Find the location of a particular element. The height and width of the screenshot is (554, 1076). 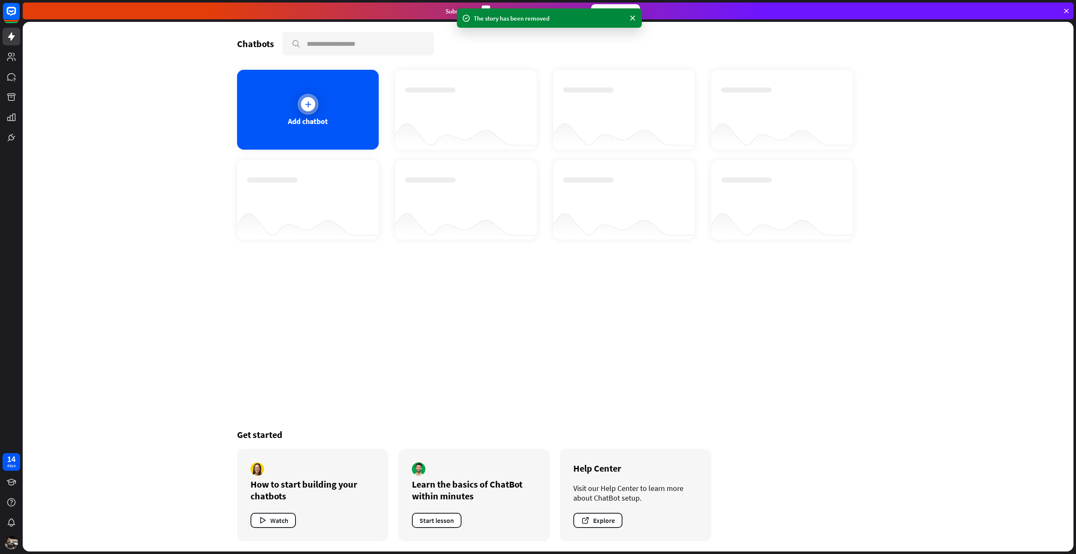

div: Add chatbot is located at coordinates (308, 121).